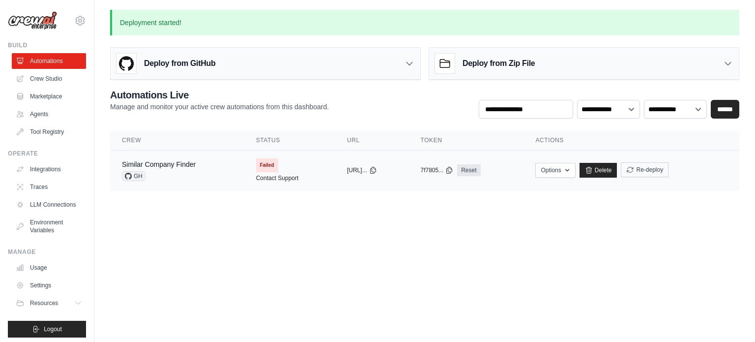  Describe the element at coordinates (49, 79) in the screenshot. I see `a: Crew Studio` at that location.